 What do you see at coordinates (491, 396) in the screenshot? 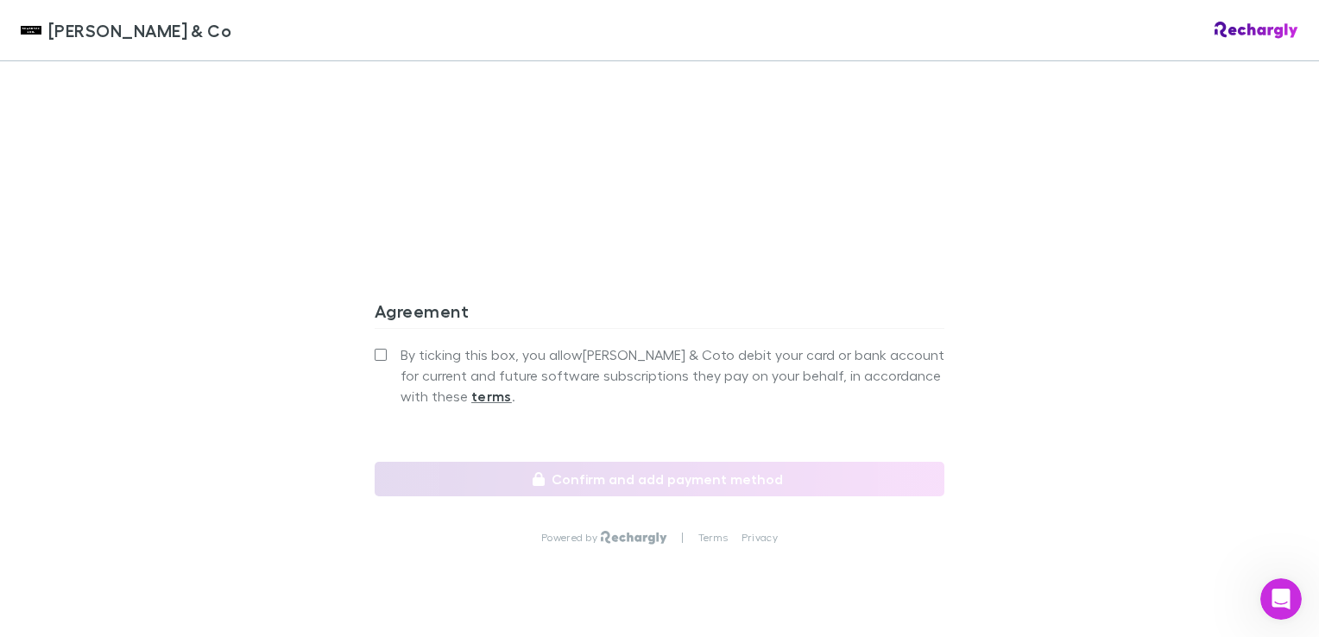
I see `strong: terms` at bounding box center [491, 396].